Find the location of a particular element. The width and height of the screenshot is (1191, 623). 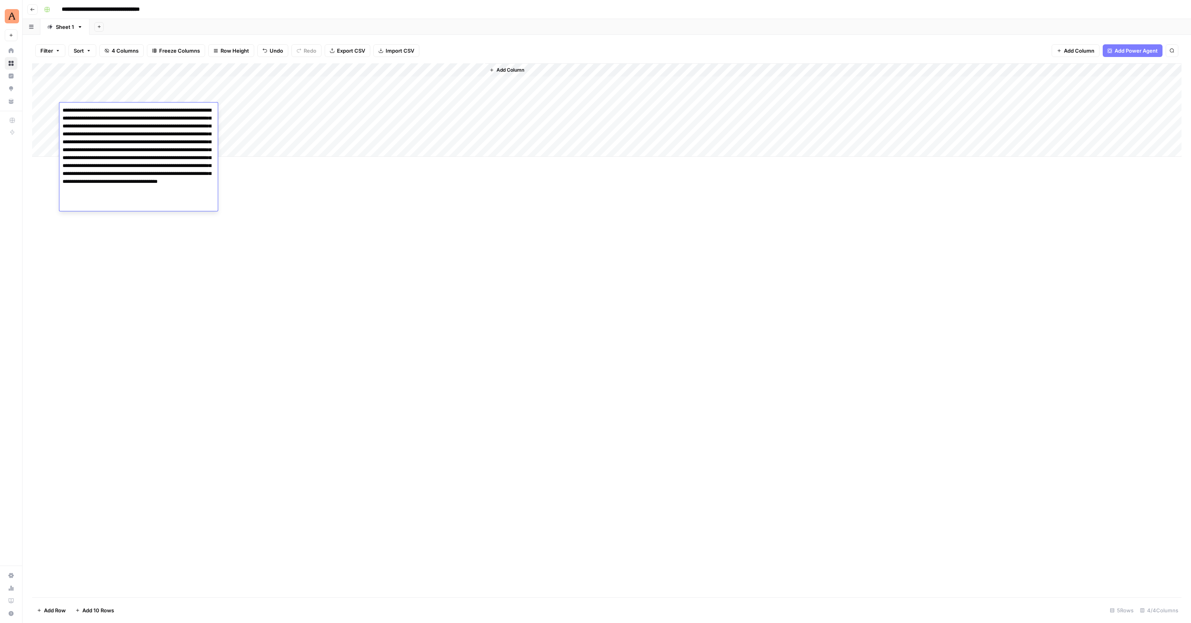

div: 4/4 Columns is located at coordinates (1159, 610).